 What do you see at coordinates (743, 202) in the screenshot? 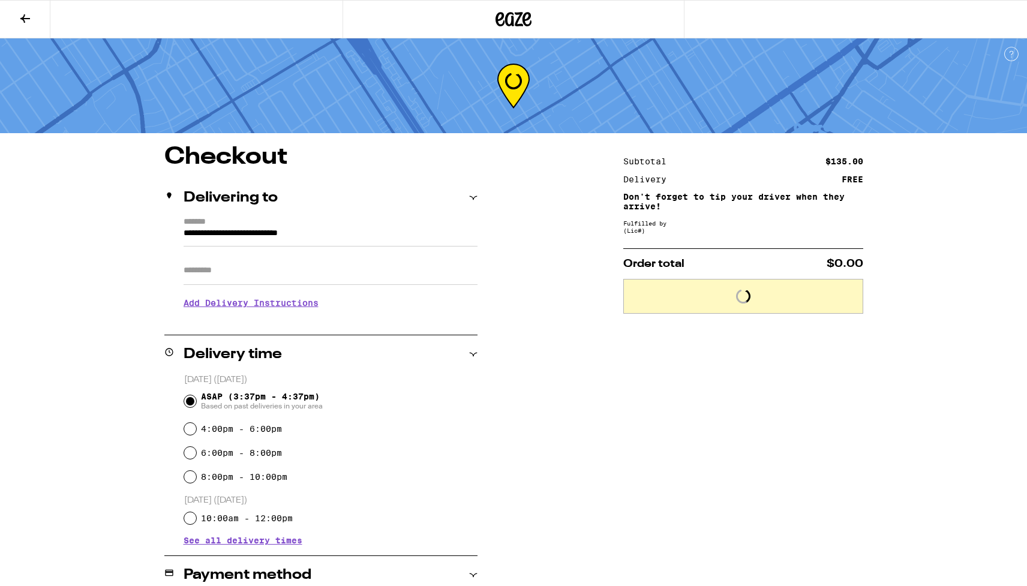
I see `p: Don't forget to tip your driver when they arrive!` at bounding box center [743, 202].